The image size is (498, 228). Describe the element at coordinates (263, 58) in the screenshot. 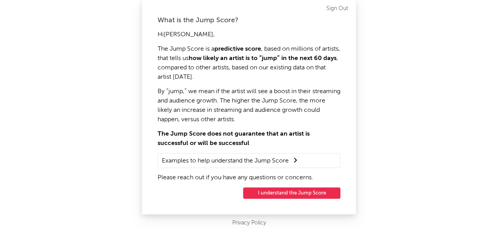

I see `strong: how likely an artist is to “jump” in the next 60 days` at that location.